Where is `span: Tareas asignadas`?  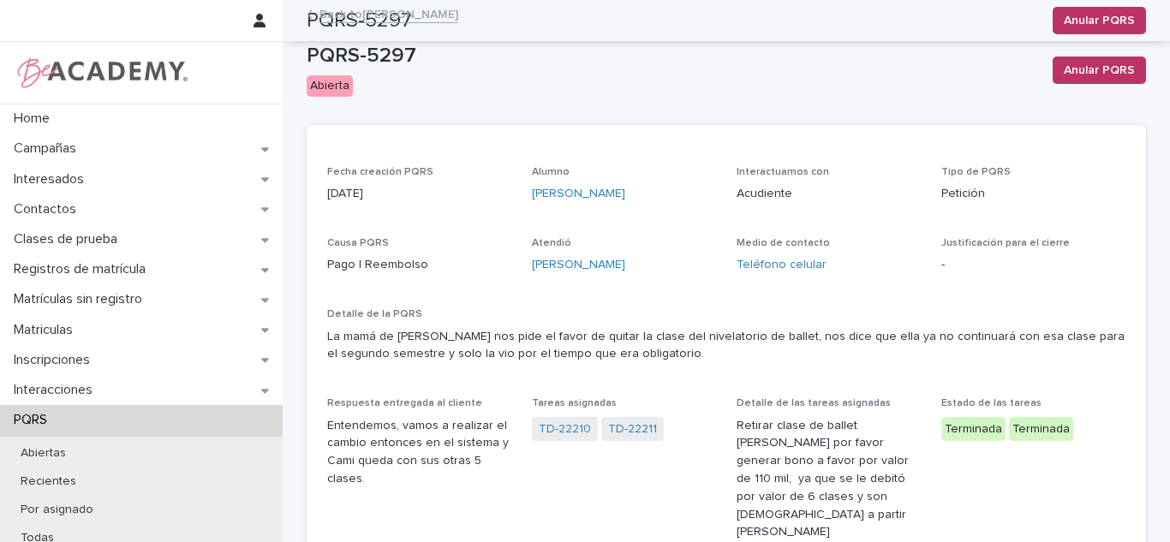
span: Tareas asignadas is located at coordinates (574, 403).